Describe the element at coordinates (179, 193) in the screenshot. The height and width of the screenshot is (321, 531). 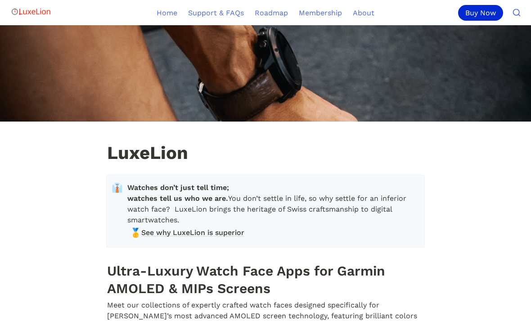
I see `strong: Watches don’t just tell time; watches tell us who we are.` at that location.